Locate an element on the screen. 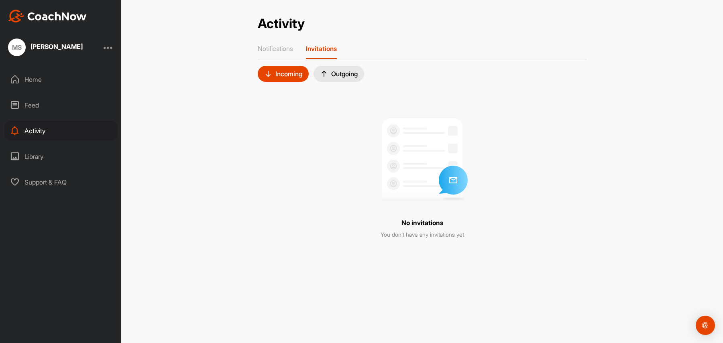 The image size is (723, 343). h2: Activity is located at coordinates (281, 24).